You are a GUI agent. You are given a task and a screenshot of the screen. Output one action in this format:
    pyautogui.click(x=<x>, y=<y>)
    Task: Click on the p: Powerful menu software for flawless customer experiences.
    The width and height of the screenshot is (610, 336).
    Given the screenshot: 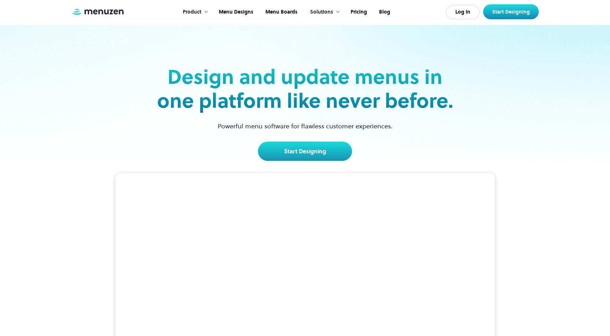 What is the action you would take?
    pyautogui.click(x=305, y=126)
    